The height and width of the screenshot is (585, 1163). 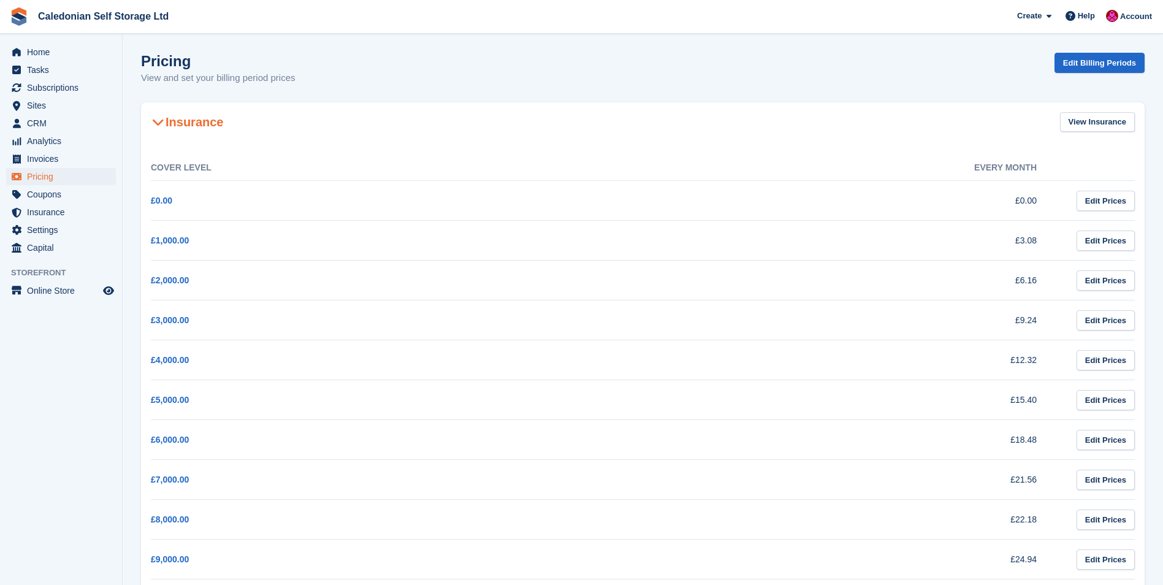 I want to click on a: £4,000.00, so click(x=170, y=360).